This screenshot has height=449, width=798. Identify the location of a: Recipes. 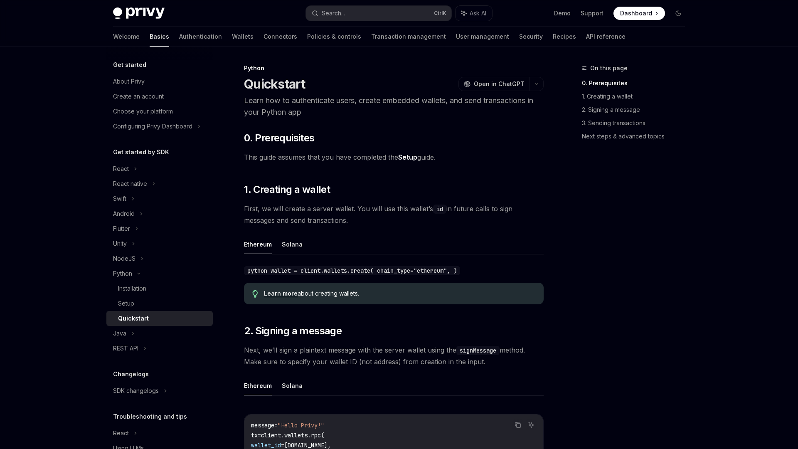
(564, 37).